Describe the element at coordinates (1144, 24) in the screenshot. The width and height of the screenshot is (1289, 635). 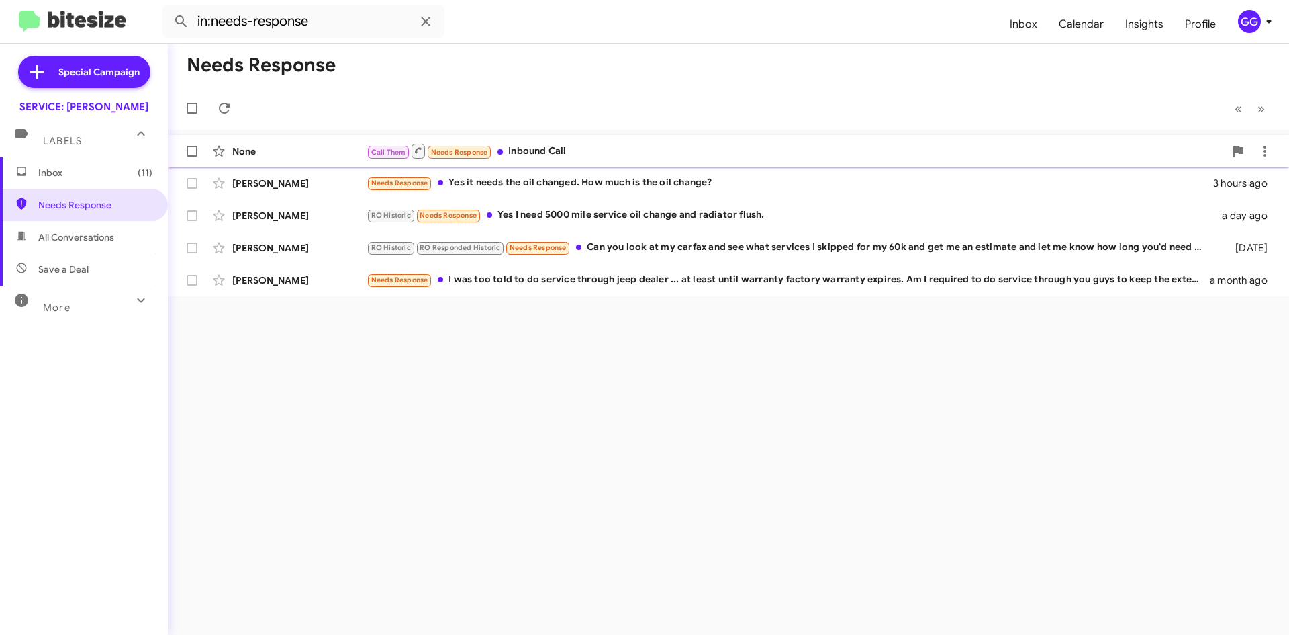
I see `span: Insights` at that location.